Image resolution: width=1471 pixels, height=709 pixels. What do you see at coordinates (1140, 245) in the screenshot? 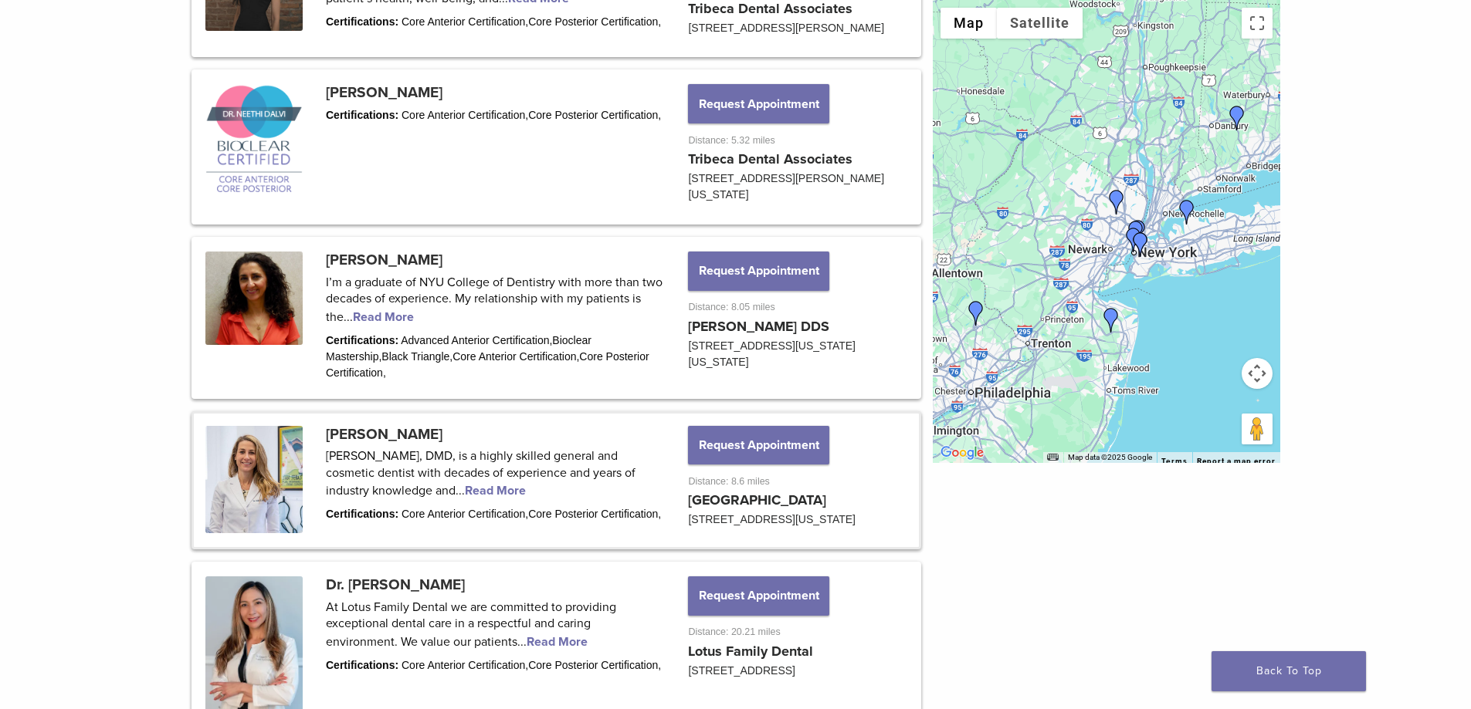
I see `div: Dr. Sara Shahi` at bounding box center [1140, 245].